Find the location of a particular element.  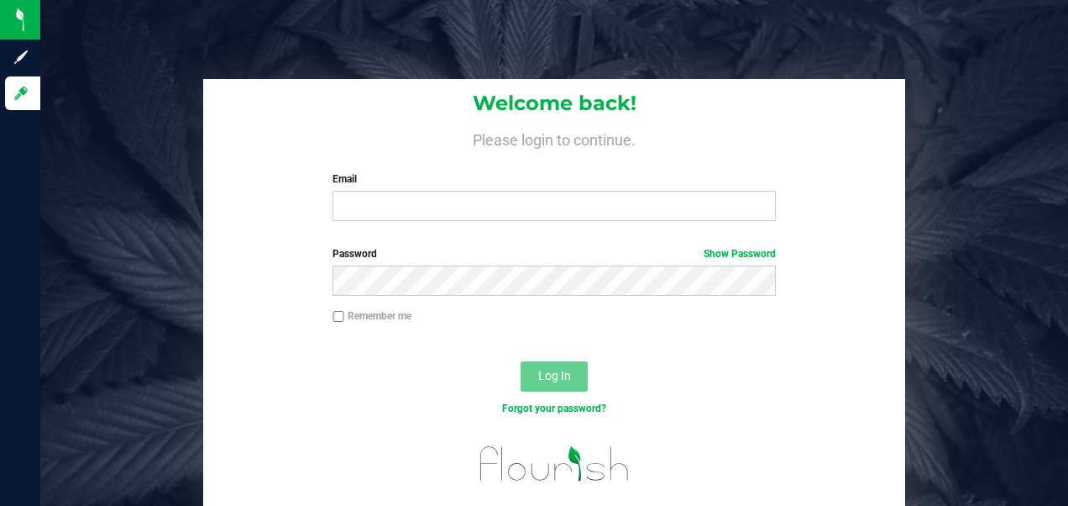

span: Log In is located at coordinates (554, 375).